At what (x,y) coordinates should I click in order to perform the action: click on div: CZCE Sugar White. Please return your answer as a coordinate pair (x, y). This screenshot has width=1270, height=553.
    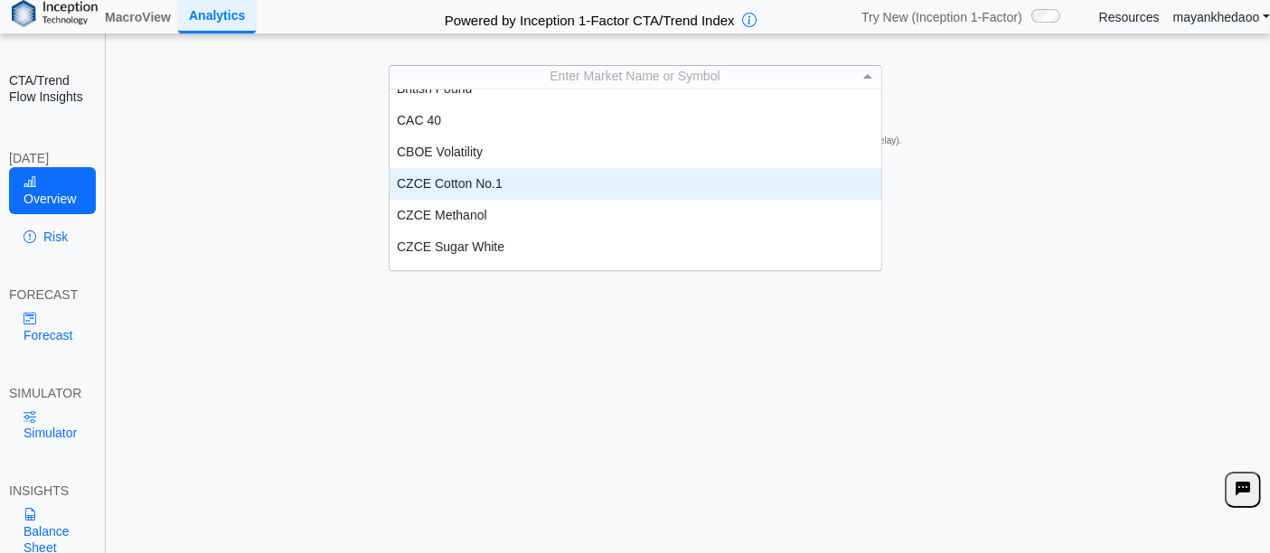
    Looking at the image, I should click on (635, 247).